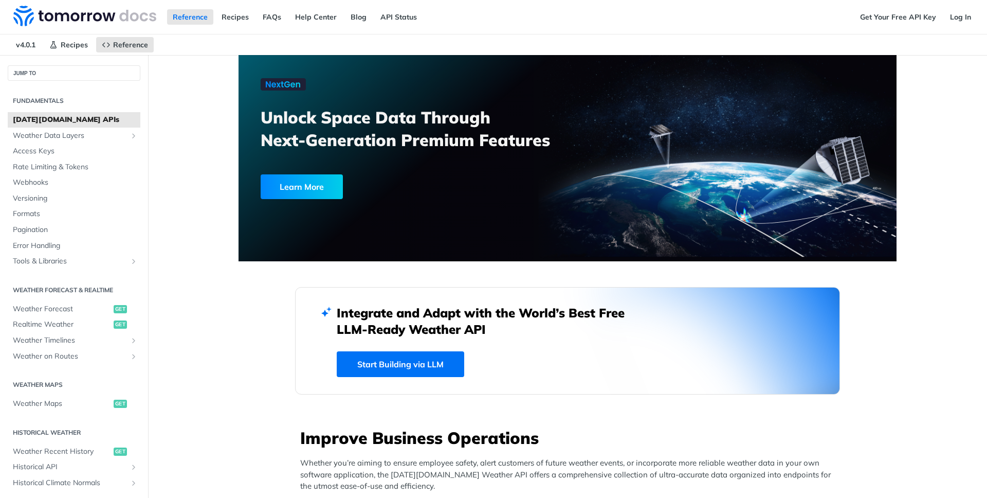  What do you see at coordinates (70, 356) in the screenshot?
I see `span: Weather on Routes` at bounding box center [70, 356].